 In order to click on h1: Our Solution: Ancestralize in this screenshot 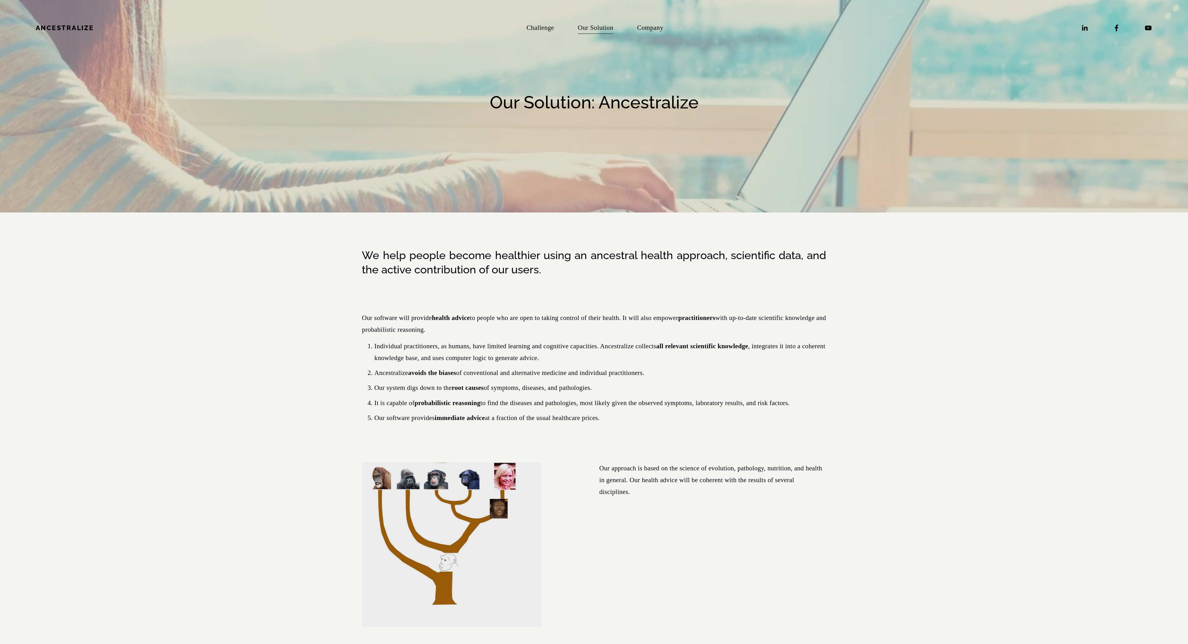, I will do `click(594, 102)`.